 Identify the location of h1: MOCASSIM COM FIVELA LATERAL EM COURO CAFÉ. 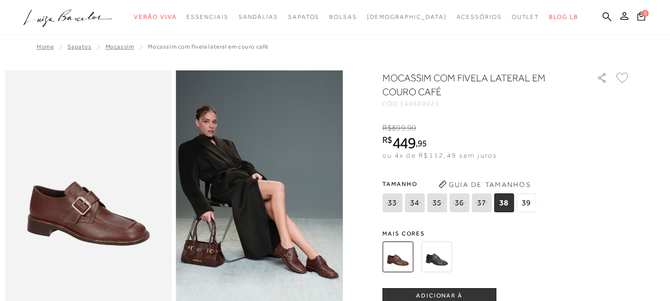
(475, 85).